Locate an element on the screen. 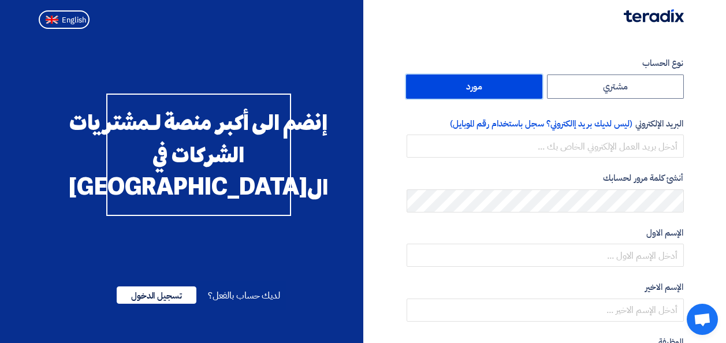 This screenshot has width=726, height=343. img: Teradix logo is located at coordinates (654, 16).